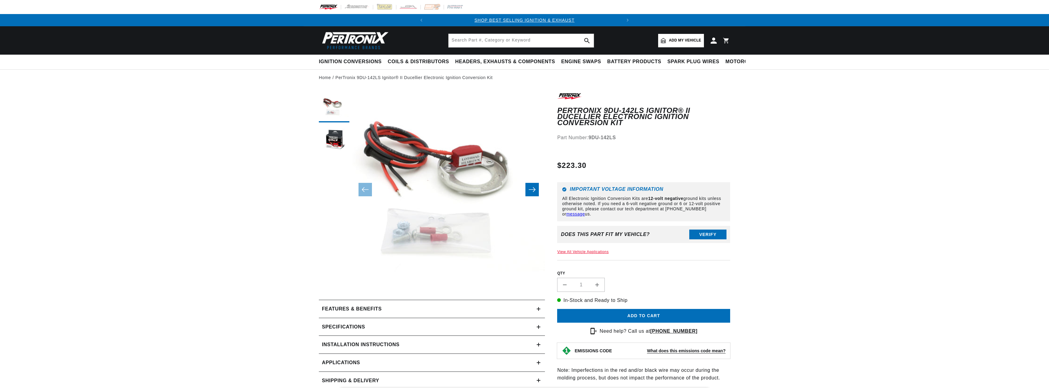 The image size is (1049, 388). What do you see at coordinates (334, 141) in the screenshot?
I see `button: Load image 2 in gallery view` at bounding box center [334, 141].